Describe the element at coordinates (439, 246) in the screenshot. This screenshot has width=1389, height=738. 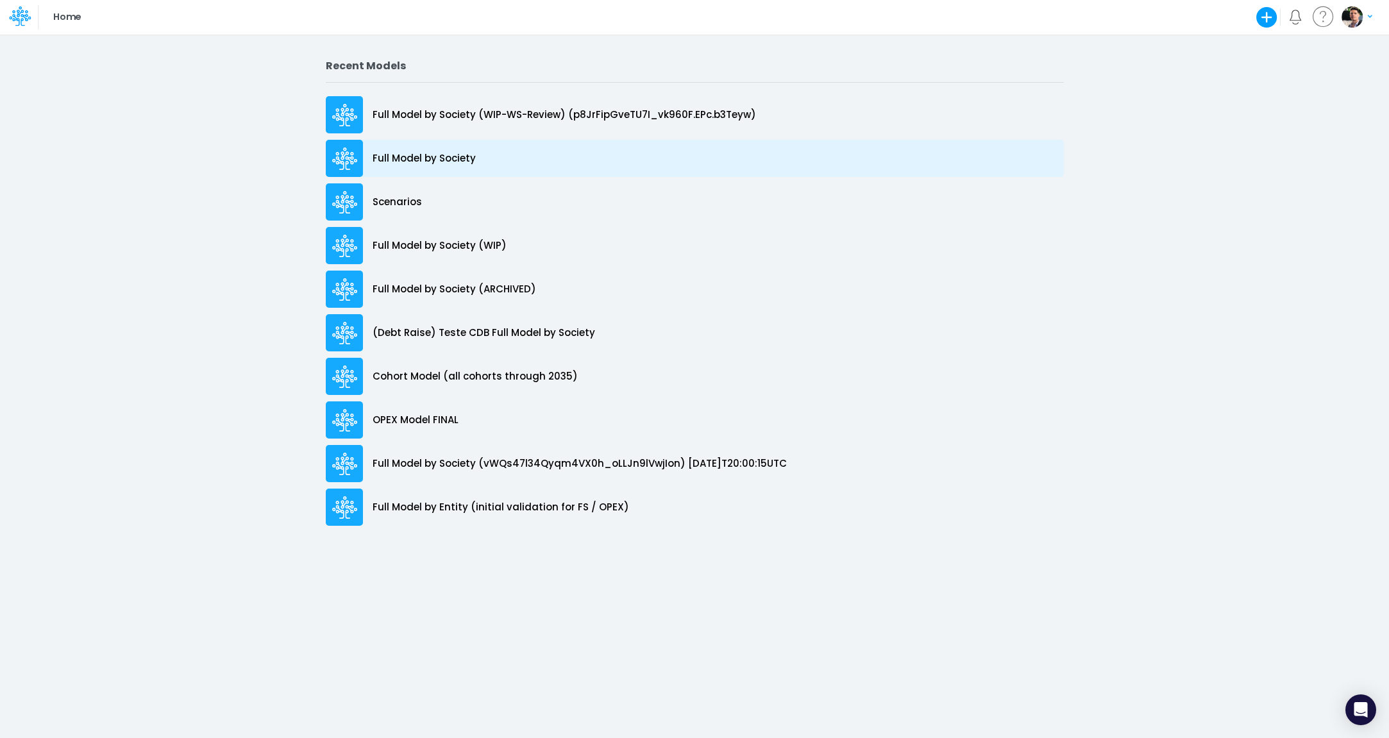
I see `p: Full Model by Society (WIP)` at that location.